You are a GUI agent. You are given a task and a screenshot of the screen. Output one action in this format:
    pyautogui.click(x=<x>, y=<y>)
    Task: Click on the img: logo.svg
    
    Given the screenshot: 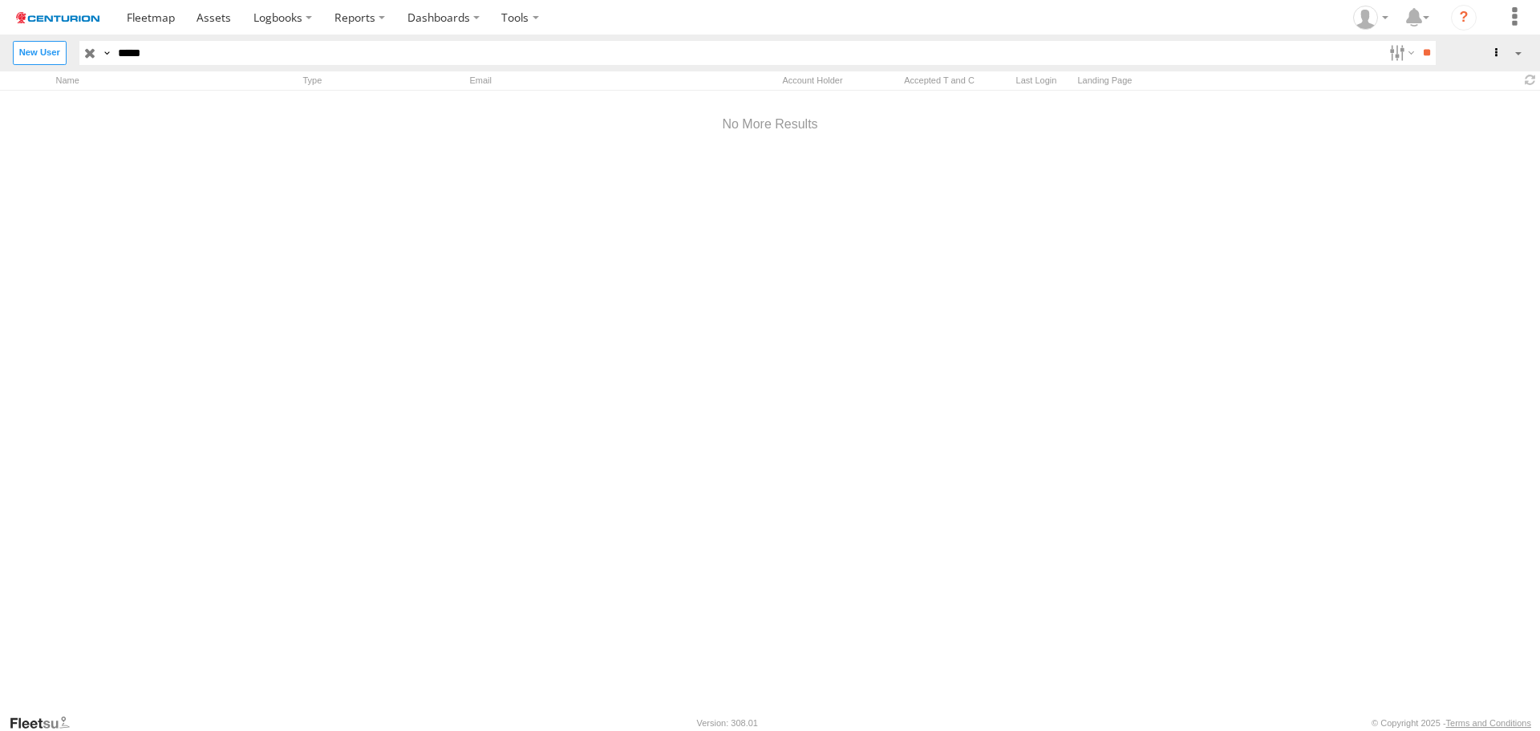 What is the action you would take?
    pyautogui.click(x=58, y=18)
    